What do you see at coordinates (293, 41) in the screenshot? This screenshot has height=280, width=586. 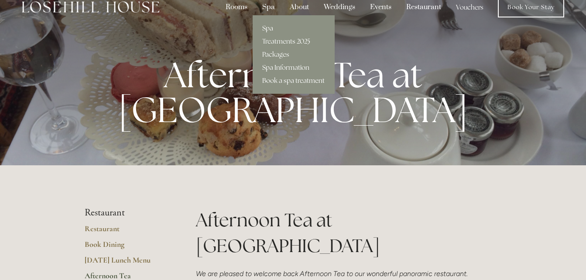 I see `a: Treatments 2025` at bounding box center [293, 41].